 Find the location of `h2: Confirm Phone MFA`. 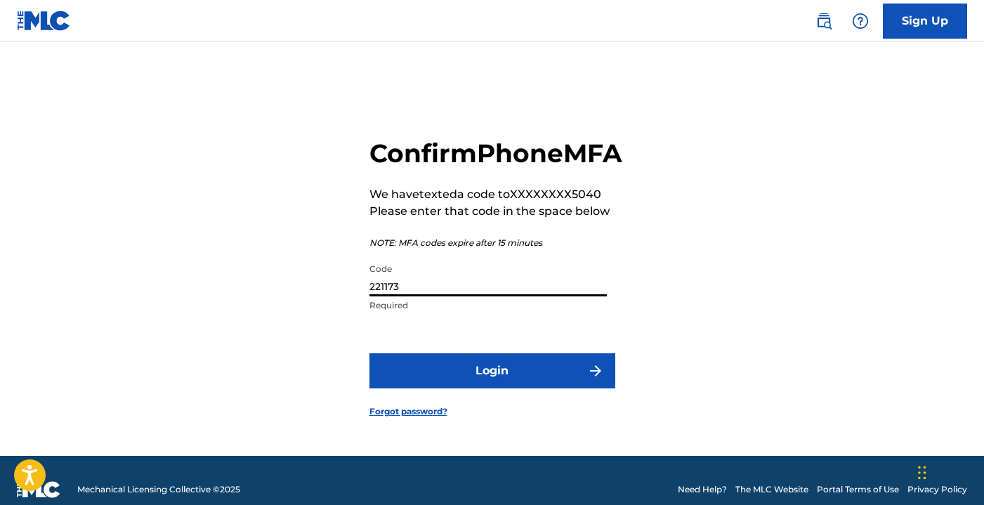

h2: Confirm Phone MFA is located at coordinates (496, 153).